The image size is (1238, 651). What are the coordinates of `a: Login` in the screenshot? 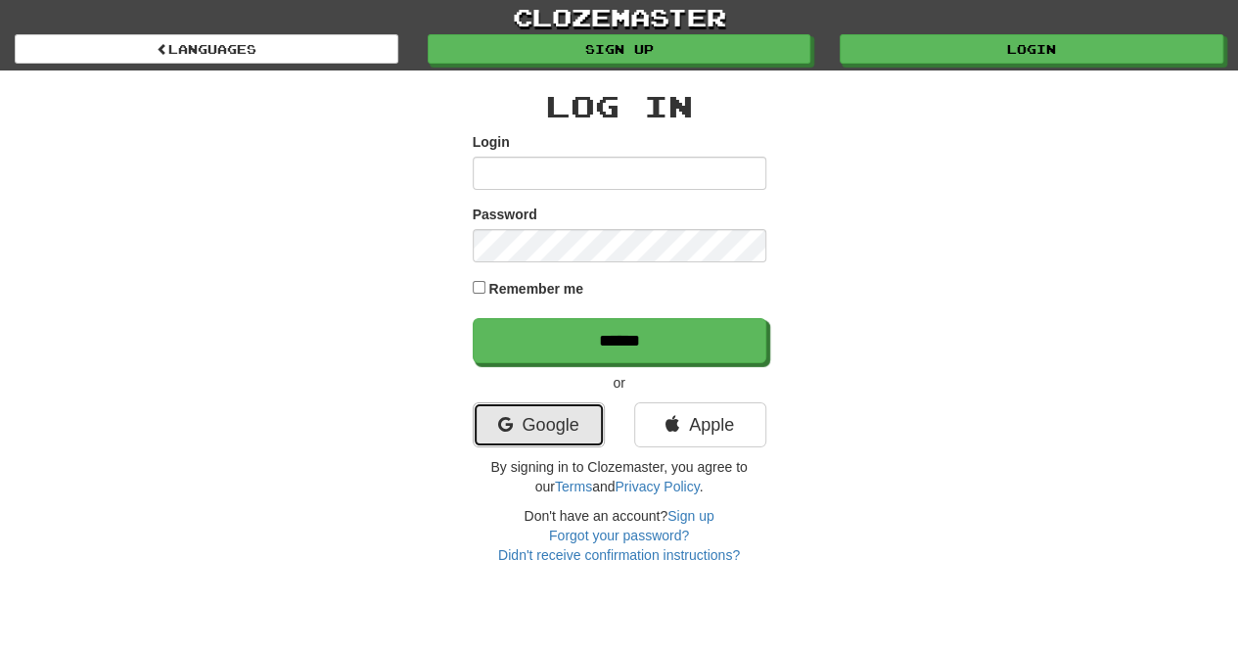 It's located at (1031, 49).